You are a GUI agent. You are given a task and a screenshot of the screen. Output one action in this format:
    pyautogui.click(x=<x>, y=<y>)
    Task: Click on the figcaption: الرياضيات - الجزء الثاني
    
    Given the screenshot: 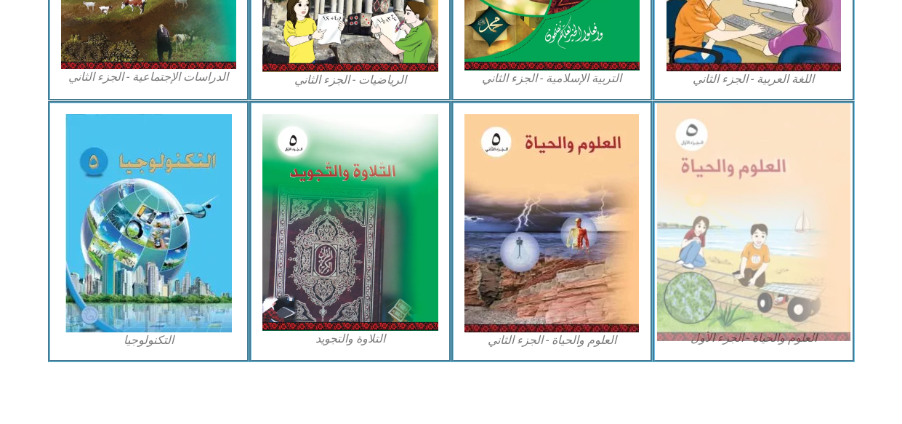 What is the action you would take?
    pyautogui.click(x=350, y=80)
    